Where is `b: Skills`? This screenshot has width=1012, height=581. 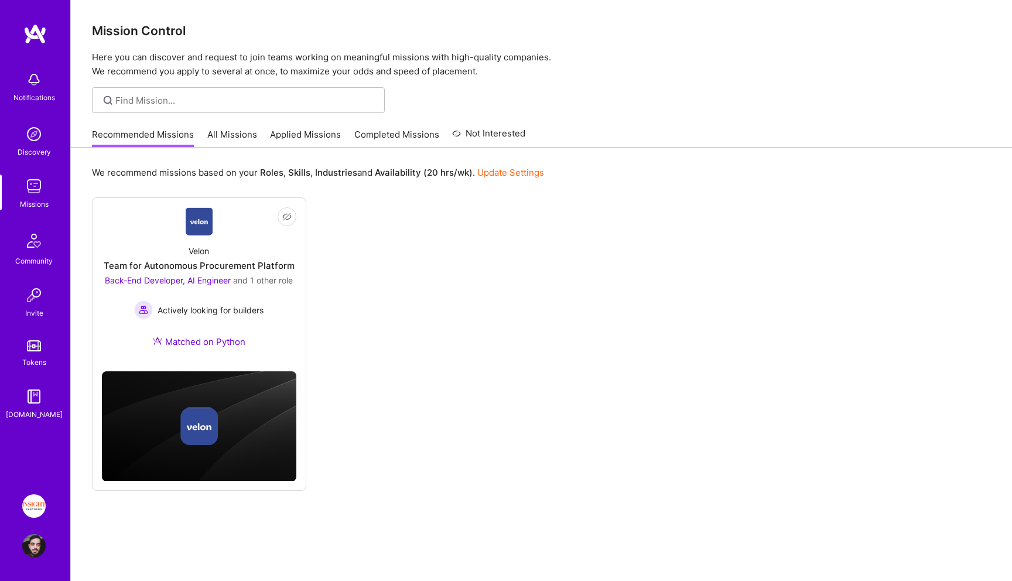
b: Skills is located at coordinates (299, 172).